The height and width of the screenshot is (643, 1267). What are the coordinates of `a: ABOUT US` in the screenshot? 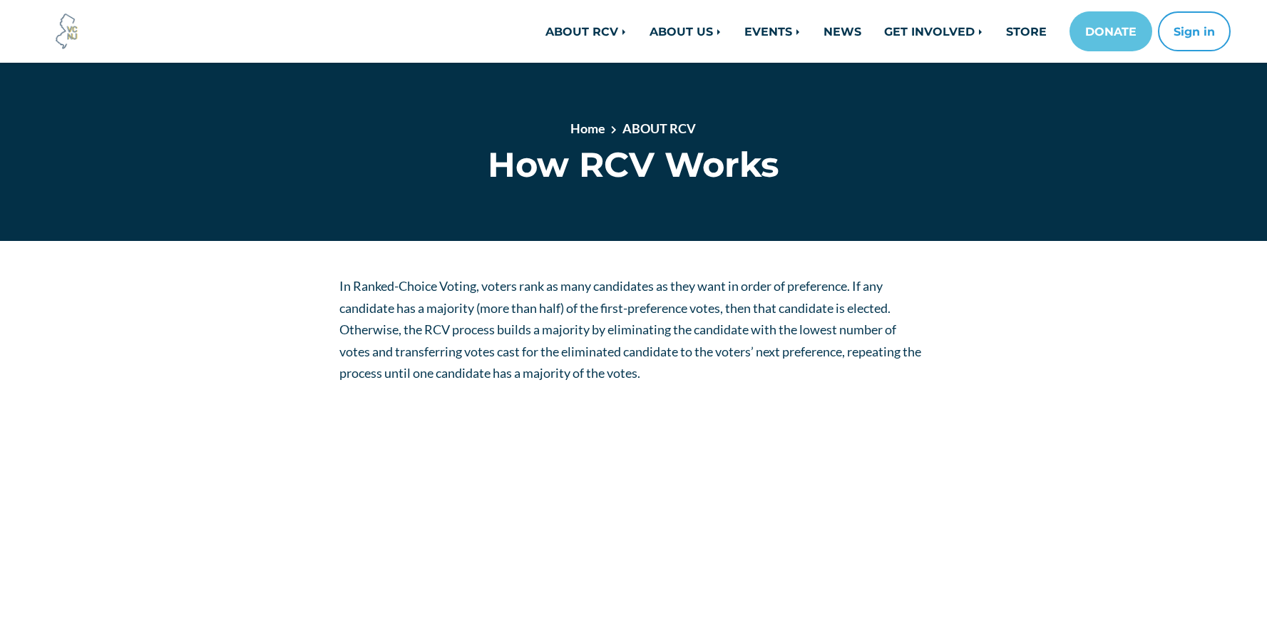 It's located at (685, 31).